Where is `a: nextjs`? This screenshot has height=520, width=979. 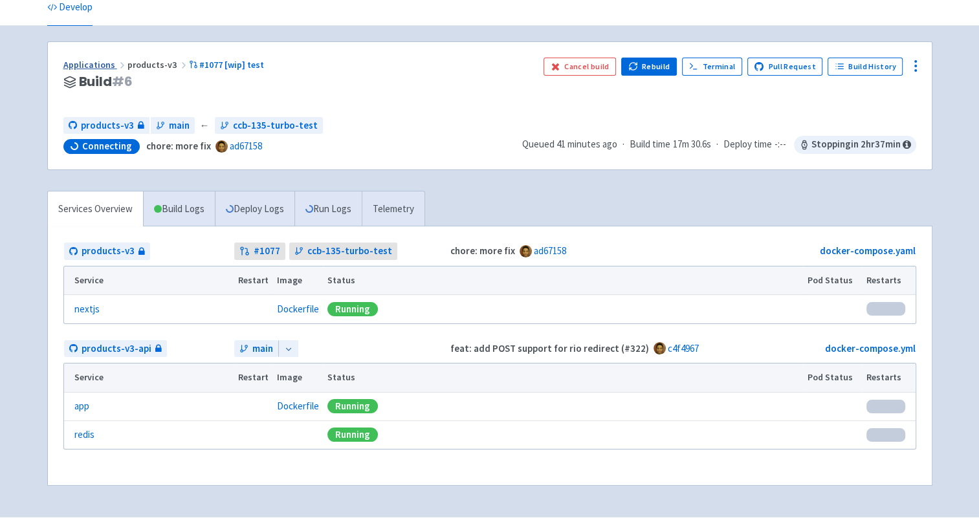 a: nextjs is located at coordinates (87, 309).